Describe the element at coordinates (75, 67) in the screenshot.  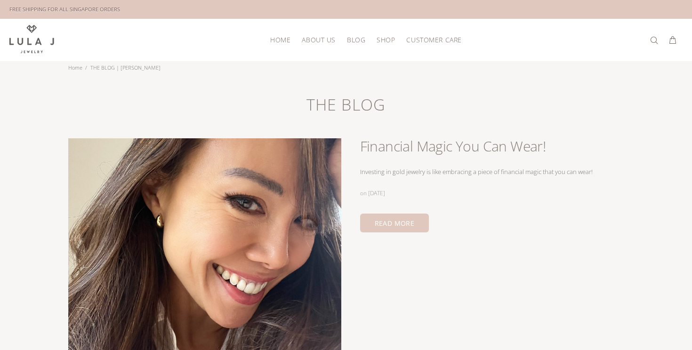
I see `a: Home` at that location.